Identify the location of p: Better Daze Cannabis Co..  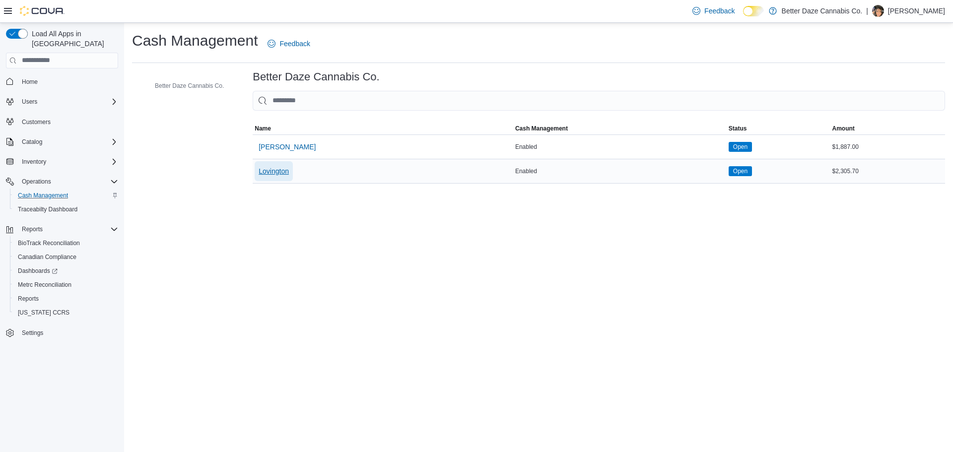
(822, 11).